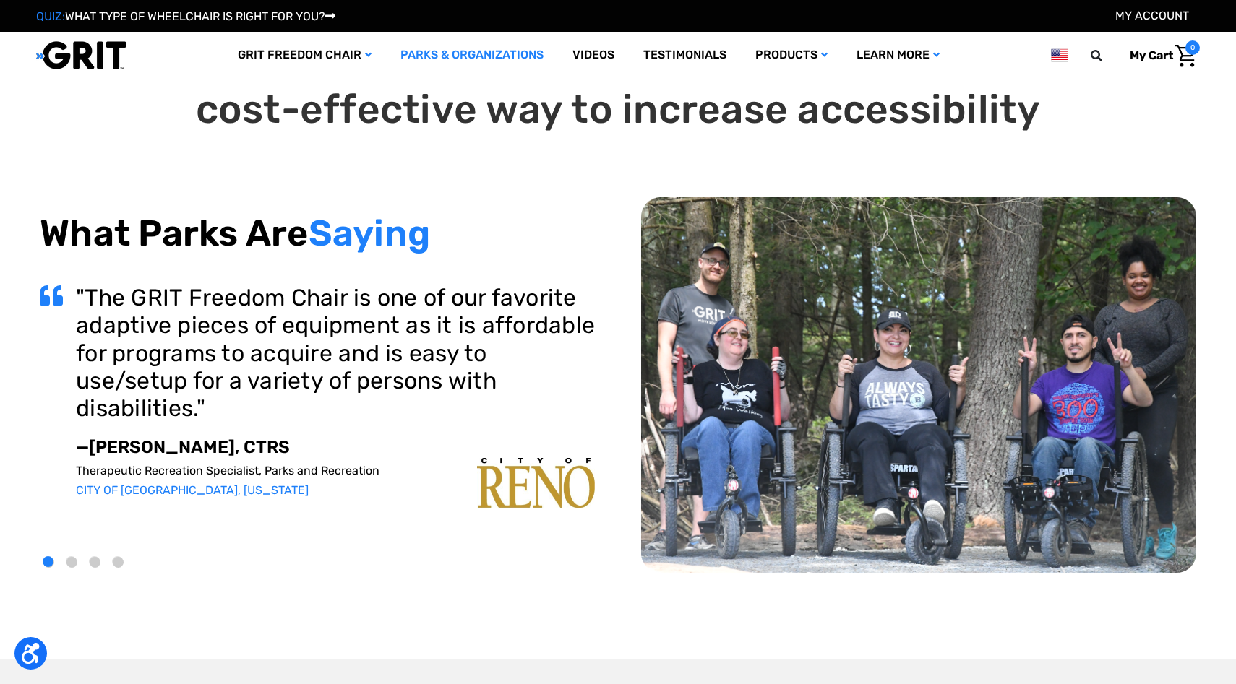 The image size is (1236, 684). I want to click on h1: The GRIT Freedom Chair is the fastest and most cost-effective way to increase accessibility, so click(618, 86).